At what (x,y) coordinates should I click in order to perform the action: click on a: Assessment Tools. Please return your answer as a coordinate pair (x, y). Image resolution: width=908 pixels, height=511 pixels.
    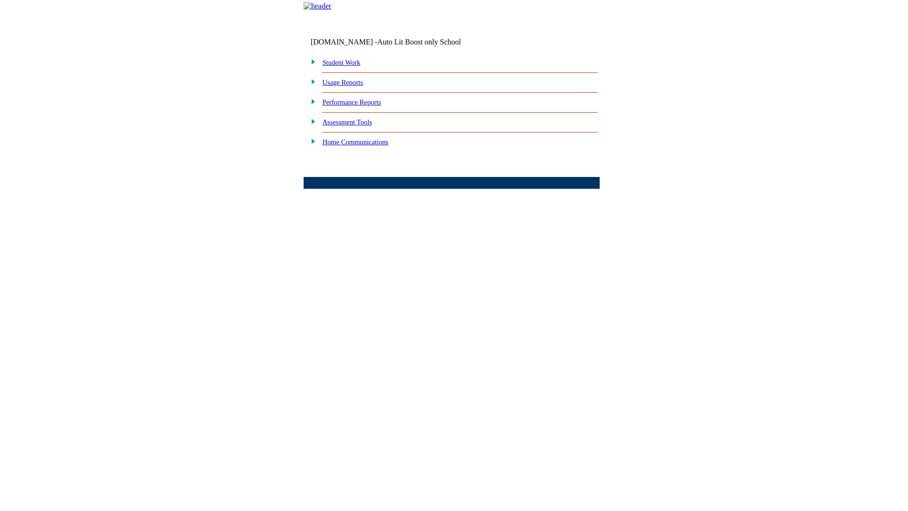
    Looking at the image, I should click on (347, 122).